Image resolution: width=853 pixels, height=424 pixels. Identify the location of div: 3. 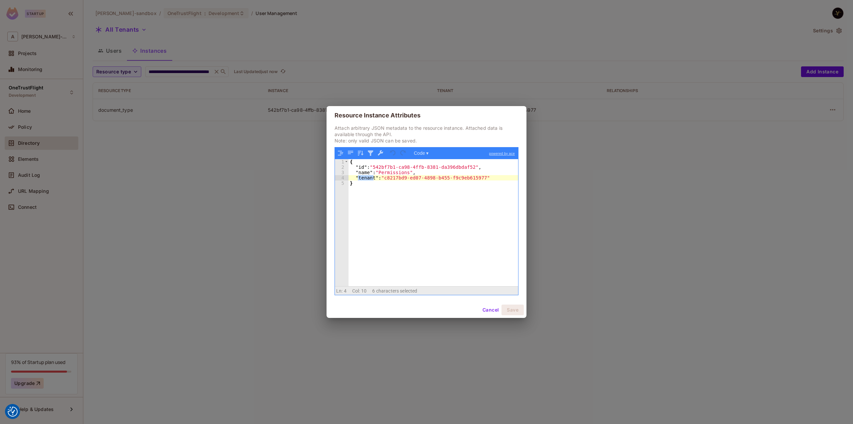
(342, 172).